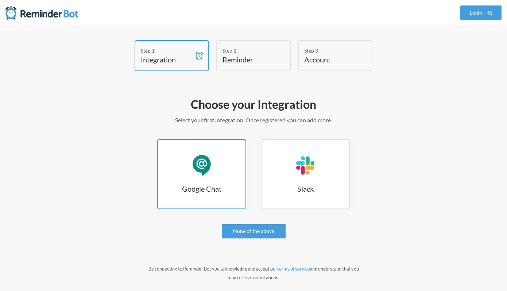 The height and width of the screenshot is (291, 507). What do you see at coordinates (202, 189) in the screenshot?
I see `h3: Google Chat` at bounding box center [202, 189].